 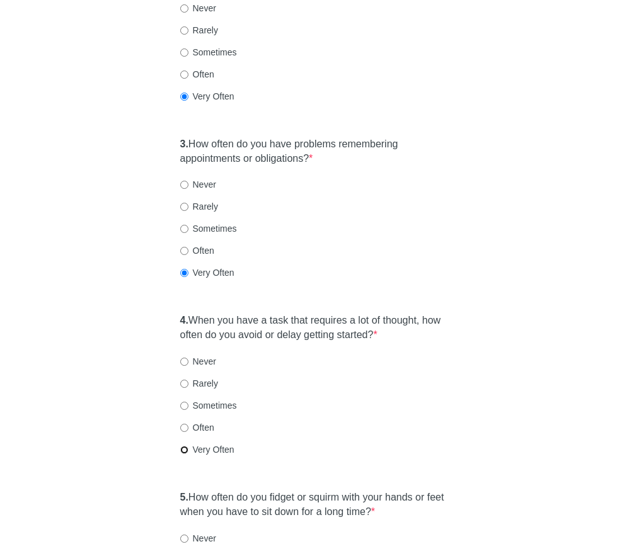 What do you see at coordinates (317, 328) in the screenshot?
I see `label: When you have a task that requires a lot of thought, how often do you avoid or delay getting star...` at bounding box center [317, 328].